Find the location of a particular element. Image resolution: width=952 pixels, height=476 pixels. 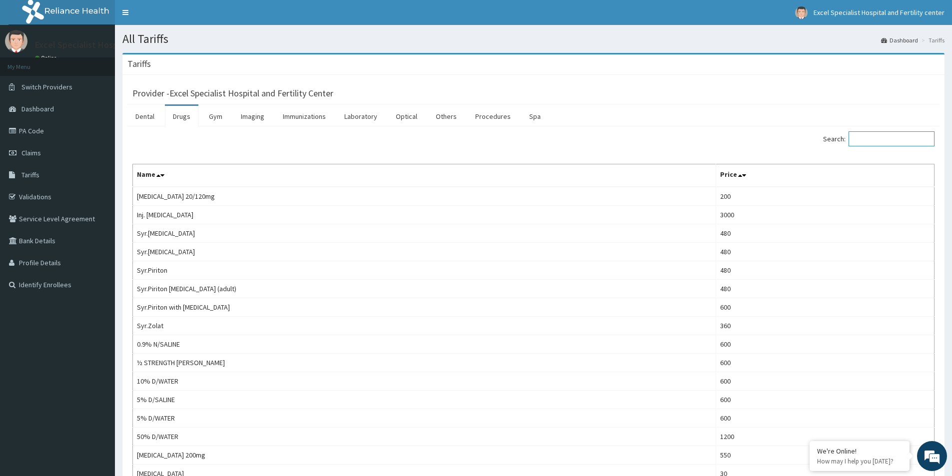

span: Excel Specialist Hospital and Fertility center is located at coordinates (879, 12).